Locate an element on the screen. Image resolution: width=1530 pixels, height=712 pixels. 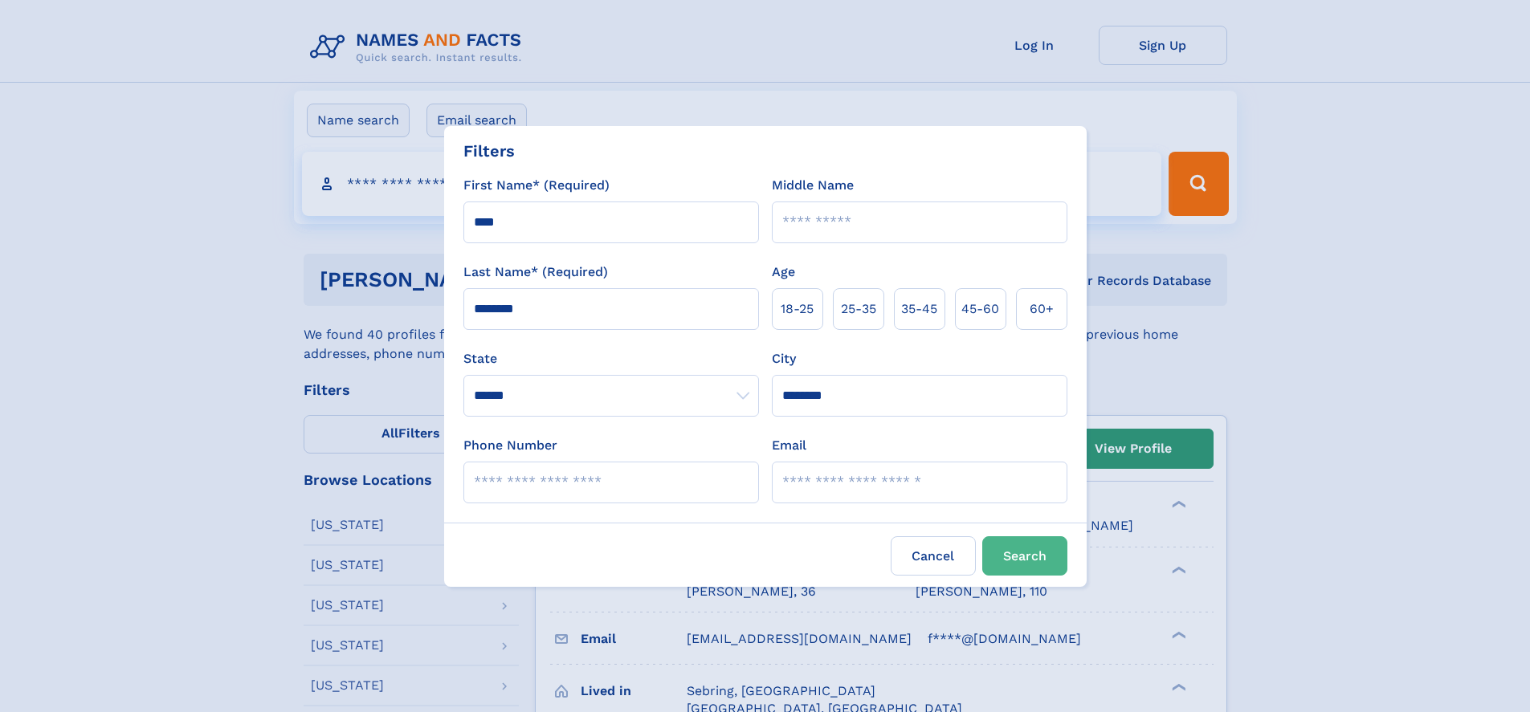
div: Filters is located at coordinates (489, 151).